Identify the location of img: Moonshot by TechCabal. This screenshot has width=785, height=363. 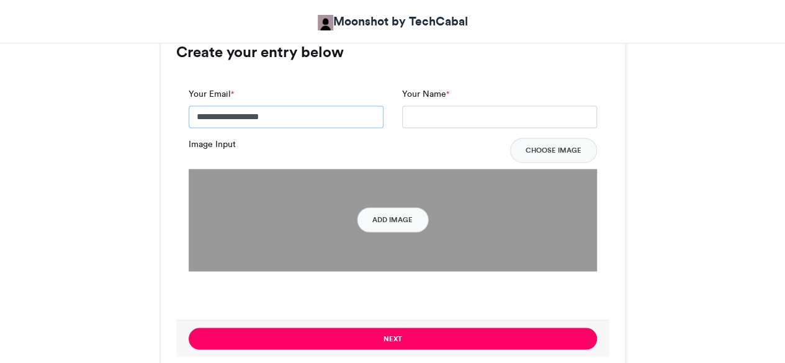
(325, 22).